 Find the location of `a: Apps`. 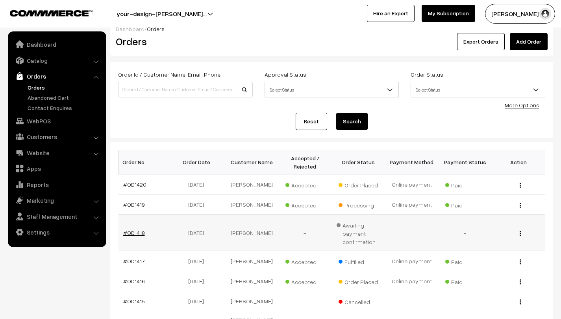

a: Apps is located at coordinates (57, 169).